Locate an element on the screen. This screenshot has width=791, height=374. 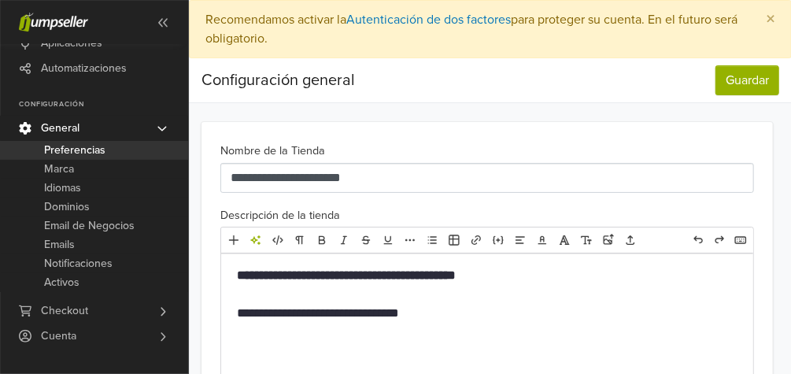
a: Añadir is located at coordinates (234, 240).